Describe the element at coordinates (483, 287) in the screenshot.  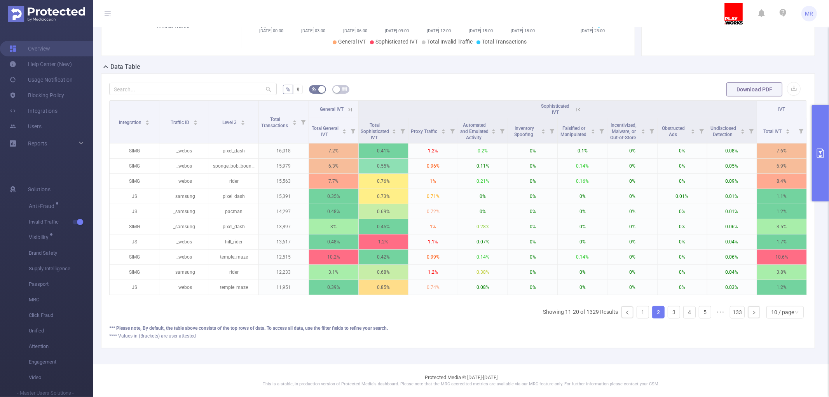
I see `p: 0.08%` at that location.